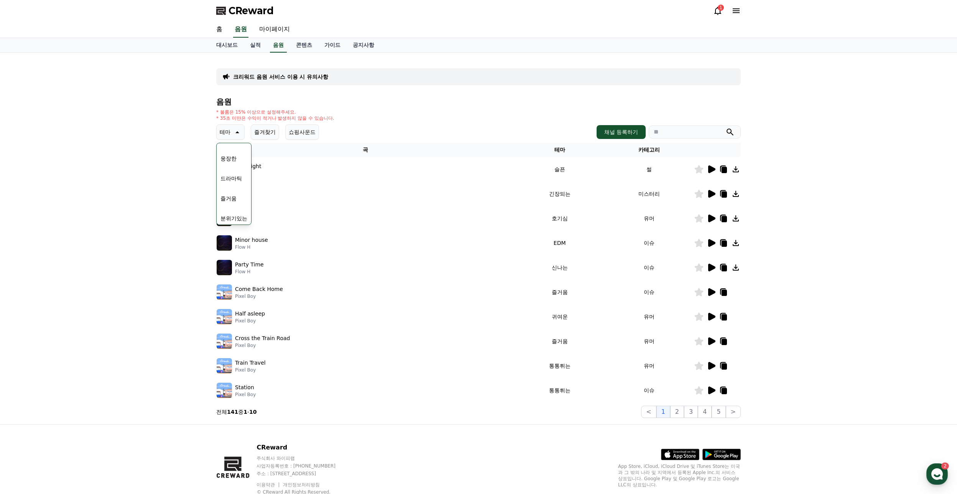 The width and height of the screenshot is (957, 494). Describe the element at coordinates (75, 258) in the screenshot. I see `span: 대화` at that location.